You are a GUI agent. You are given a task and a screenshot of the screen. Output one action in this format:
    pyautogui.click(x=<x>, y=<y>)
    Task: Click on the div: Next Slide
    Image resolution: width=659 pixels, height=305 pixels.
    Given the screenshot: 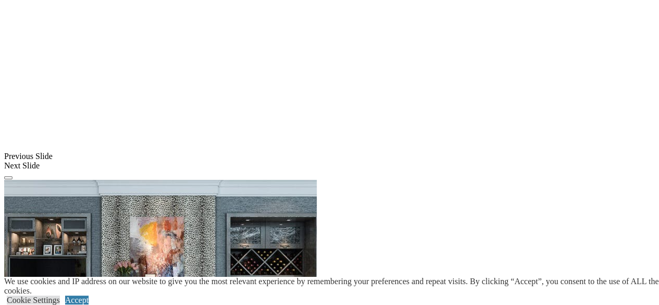 What is the action you would take?
    pyautogui.click(x=329, y=166)
    